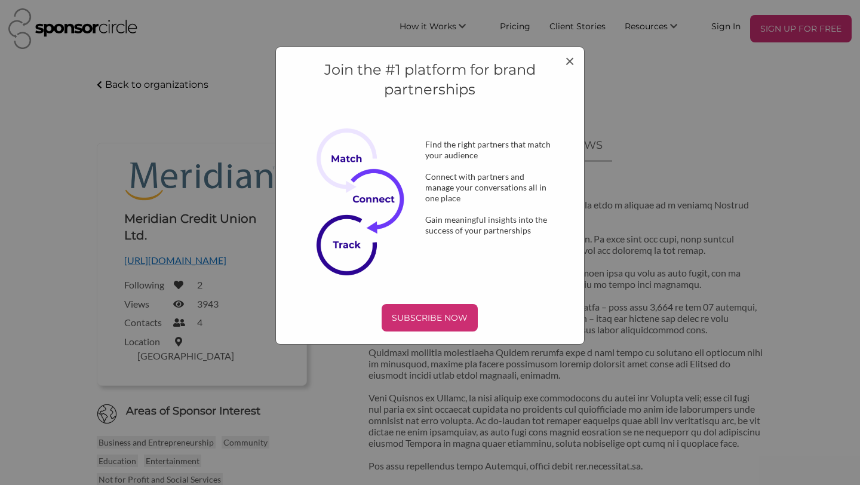 This screenshot has height=485, width=860. What do you see at coordinates (489, 188) in the screenshot?
I see `div: Connect with partners and manage your conversations all in one place` at bounding box center [489, 188].